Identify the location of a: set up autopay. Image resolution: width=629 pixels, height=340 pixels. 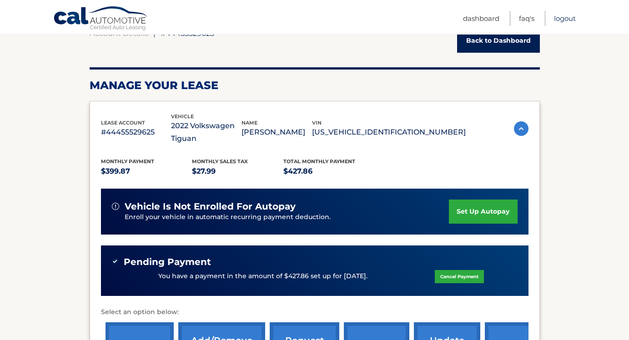
(483, 212).